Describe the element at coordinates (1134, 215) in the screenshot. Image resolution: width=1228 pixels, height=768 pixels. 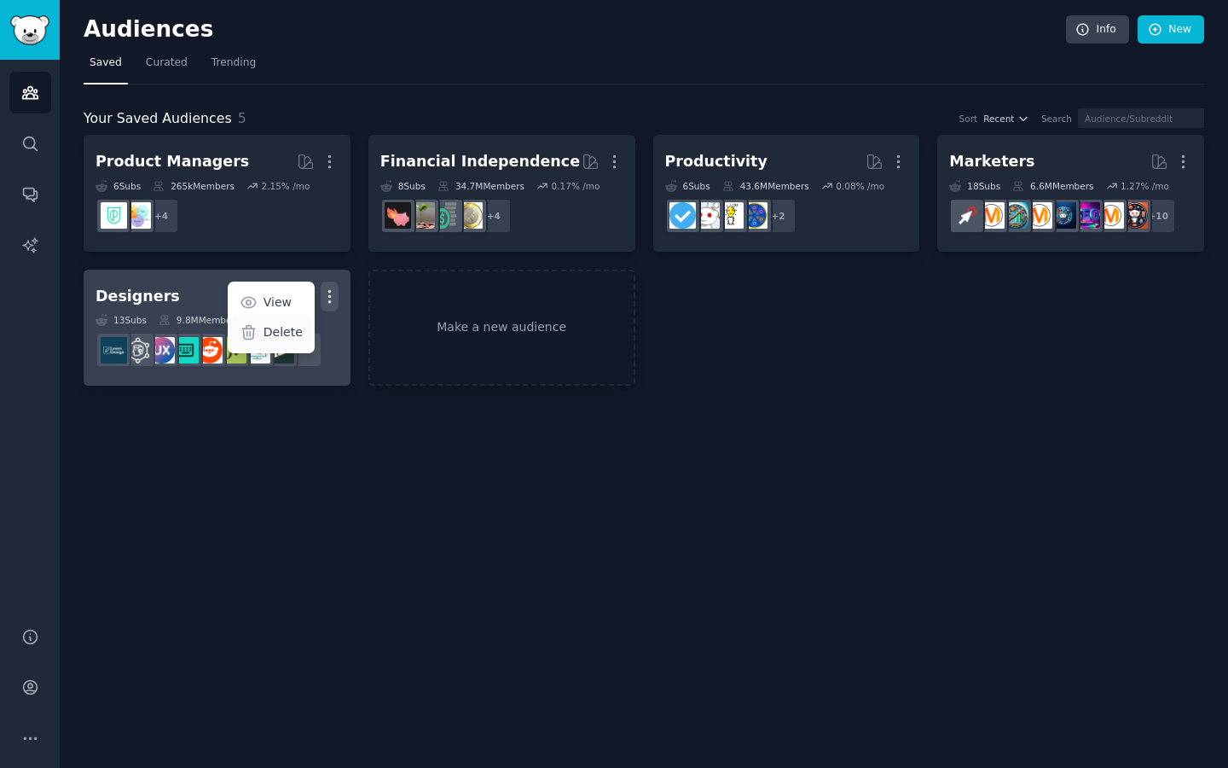
I see `img: socialmedia` at that location.